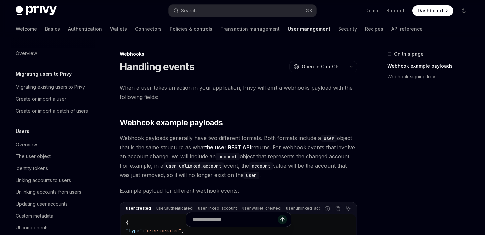  Describe the element at coordinates (338, 208) in the screenshot. I see `button: Copy the contents from the code block` at that location.